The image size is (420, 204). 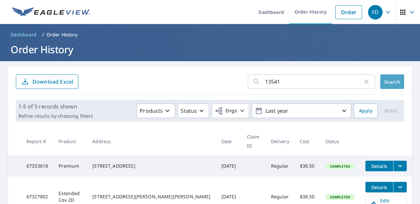 I want to click on span: Apply, so click(x=365, y=111).